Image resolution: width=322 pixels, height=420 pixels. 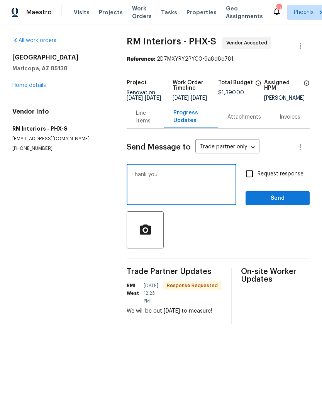 I want to click on span: Properties, so click(x=202, y=12).